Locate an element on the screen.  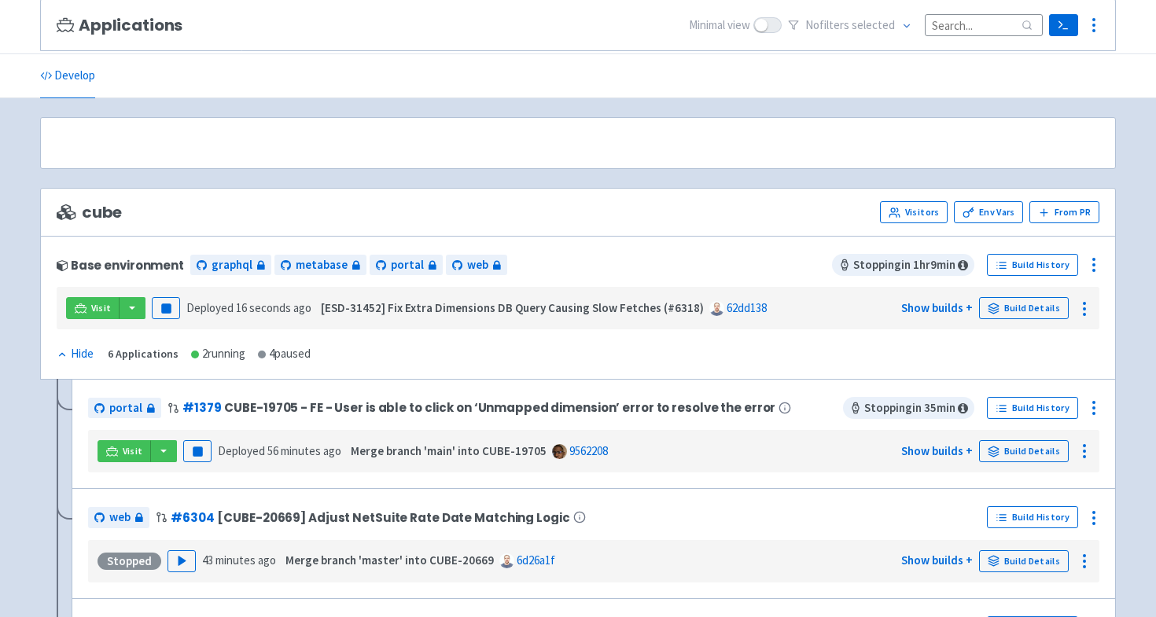
strong: Merge branch 'master' into CUBE-20669 is located at coordinates (389, 560).